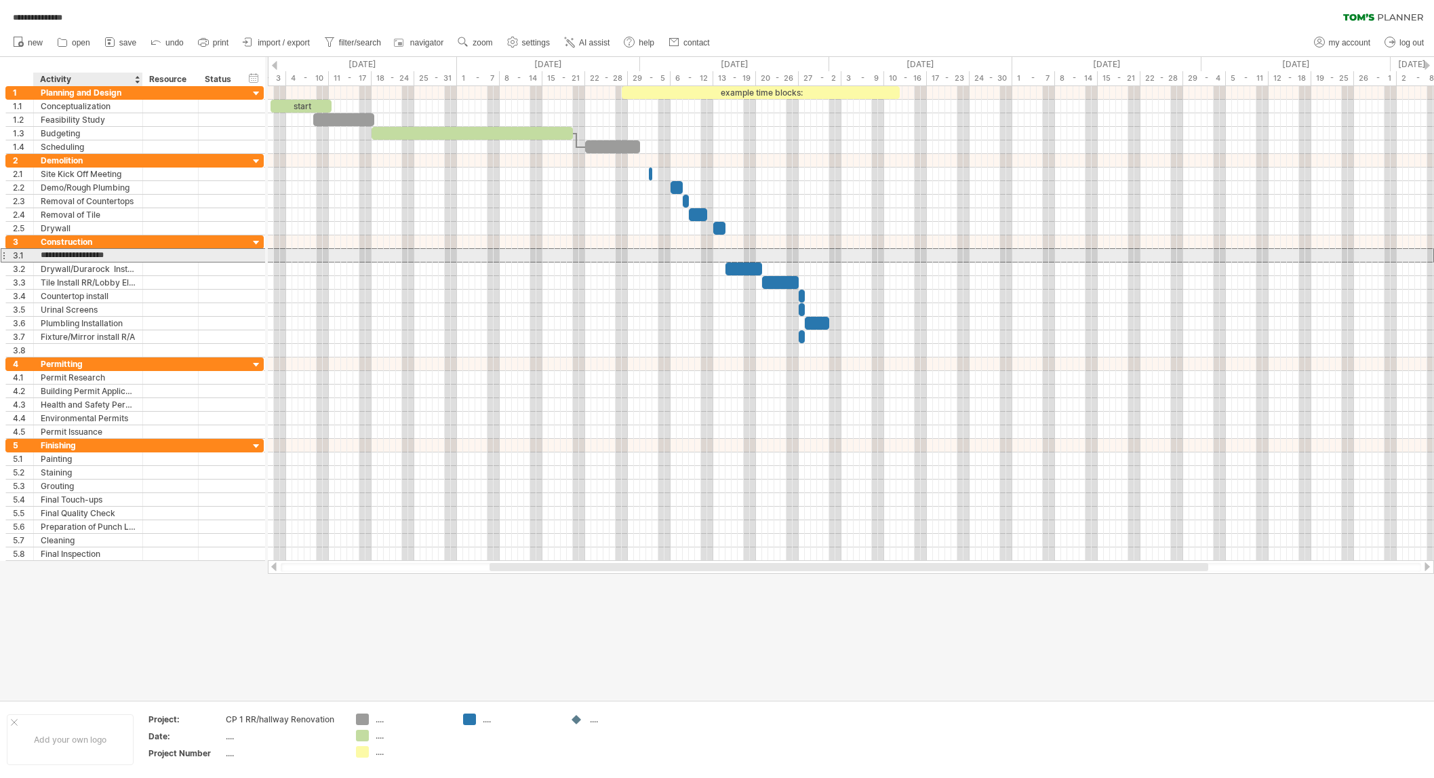 This screenshot has height=778, width=1434. What do you see at coordinates (88, 336) in the screenshot?
I see `div: Fixture/Mirror install R/A` at bounding box center [88, 336].